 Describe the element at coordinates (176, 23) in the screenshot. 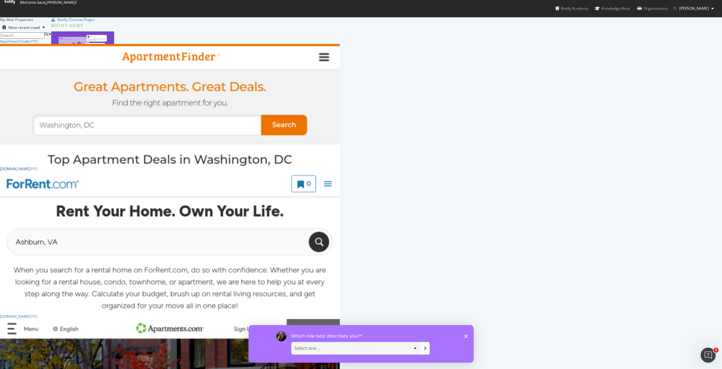

I see `button: Submit your response` at that location.